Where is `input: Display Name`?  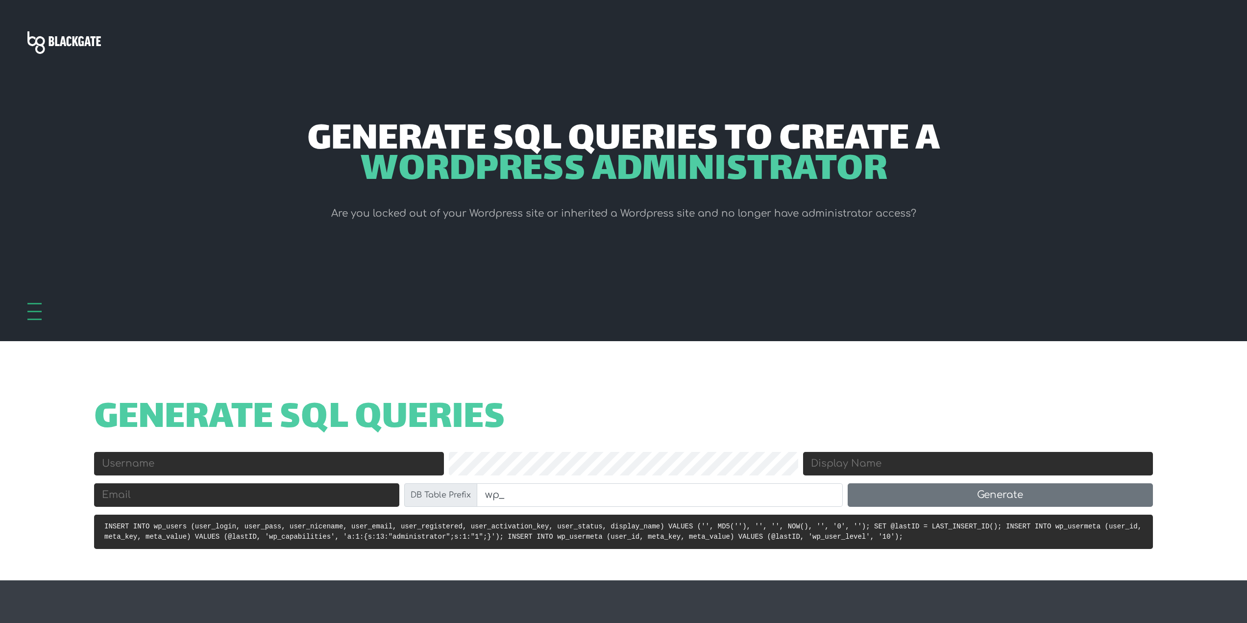
input: Display Name is located at coordinates (978, 463).